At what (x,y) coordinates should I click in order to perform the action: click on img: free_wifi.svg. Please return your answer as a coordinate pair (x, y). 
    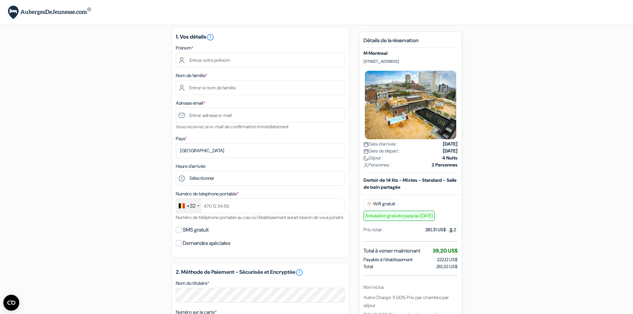
    Looking at the image, I should click on (369, 204).